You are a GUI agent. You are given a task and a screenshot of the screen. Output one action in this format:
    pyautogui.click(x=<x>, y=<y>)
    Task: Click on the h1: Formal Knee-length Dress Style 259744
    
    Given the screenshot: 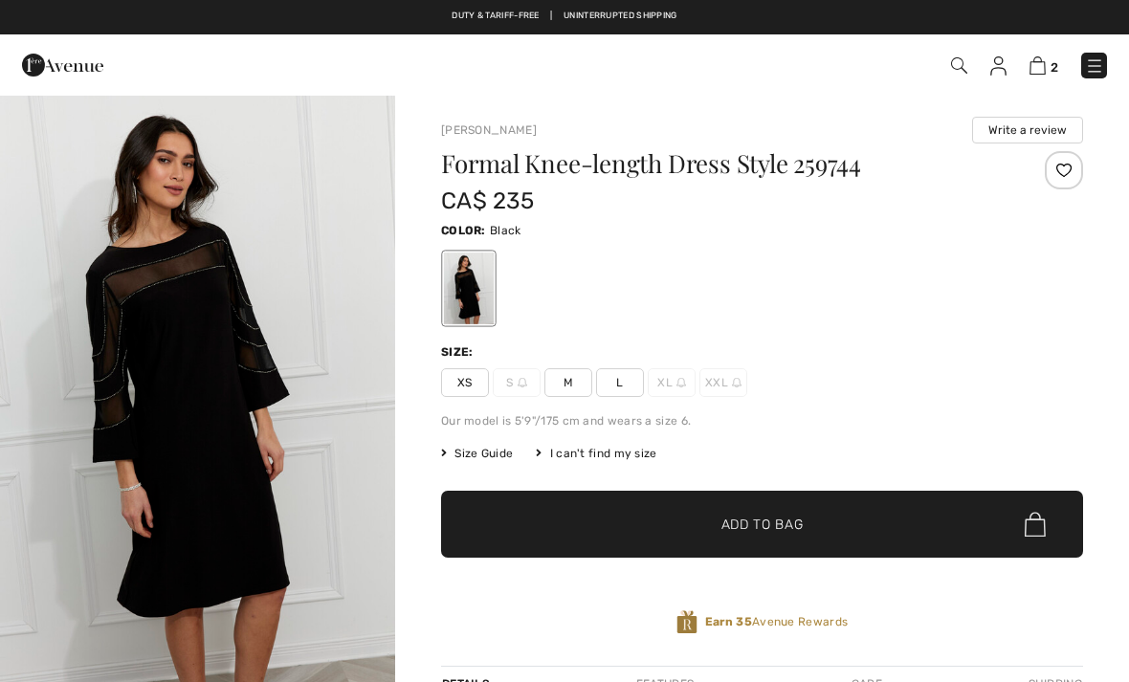 What is the action you would take?
    pyautogui.click(x=708, y=164)
    